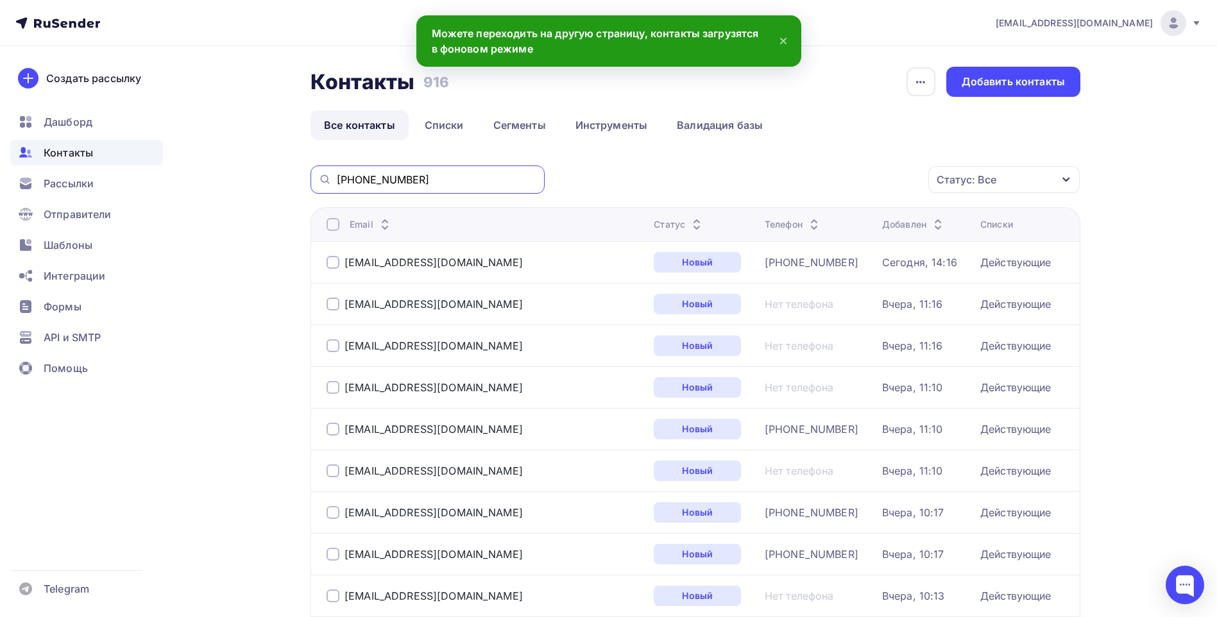  I want to click on a: Сегменты, so click(520, 125).